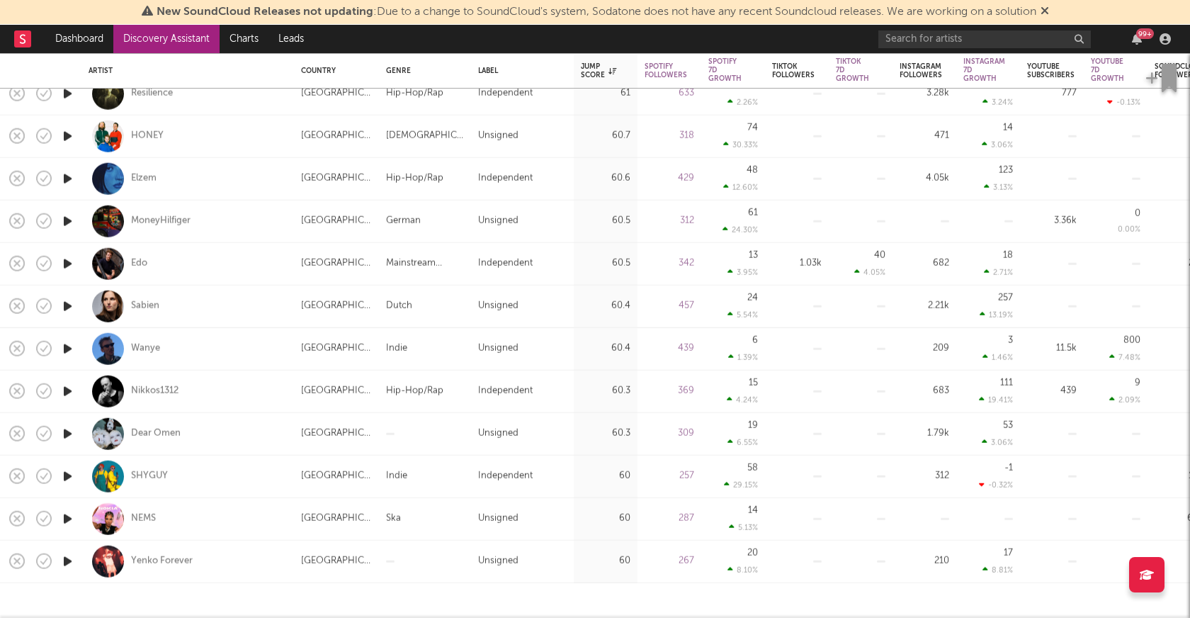 The width and height of the screenshot is (1190, 618). What do you see at coordinates (265, 12) in the screenshot?
I see `span: New SoundCloud Releases not updating` at bounding box center [265, 12].